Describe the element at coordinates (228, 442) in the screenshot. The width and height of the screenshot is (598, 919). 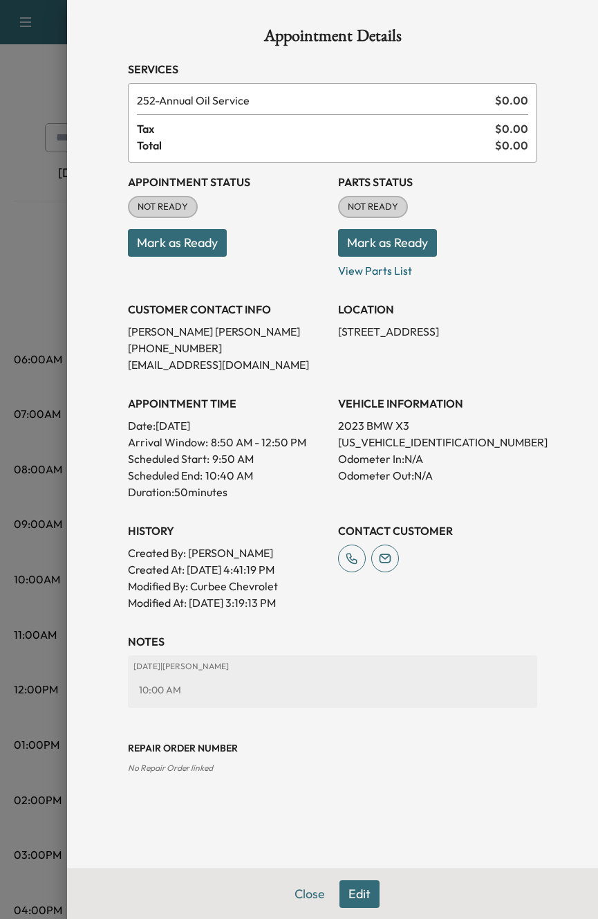
I see `p: Arrival Window:` at that location.